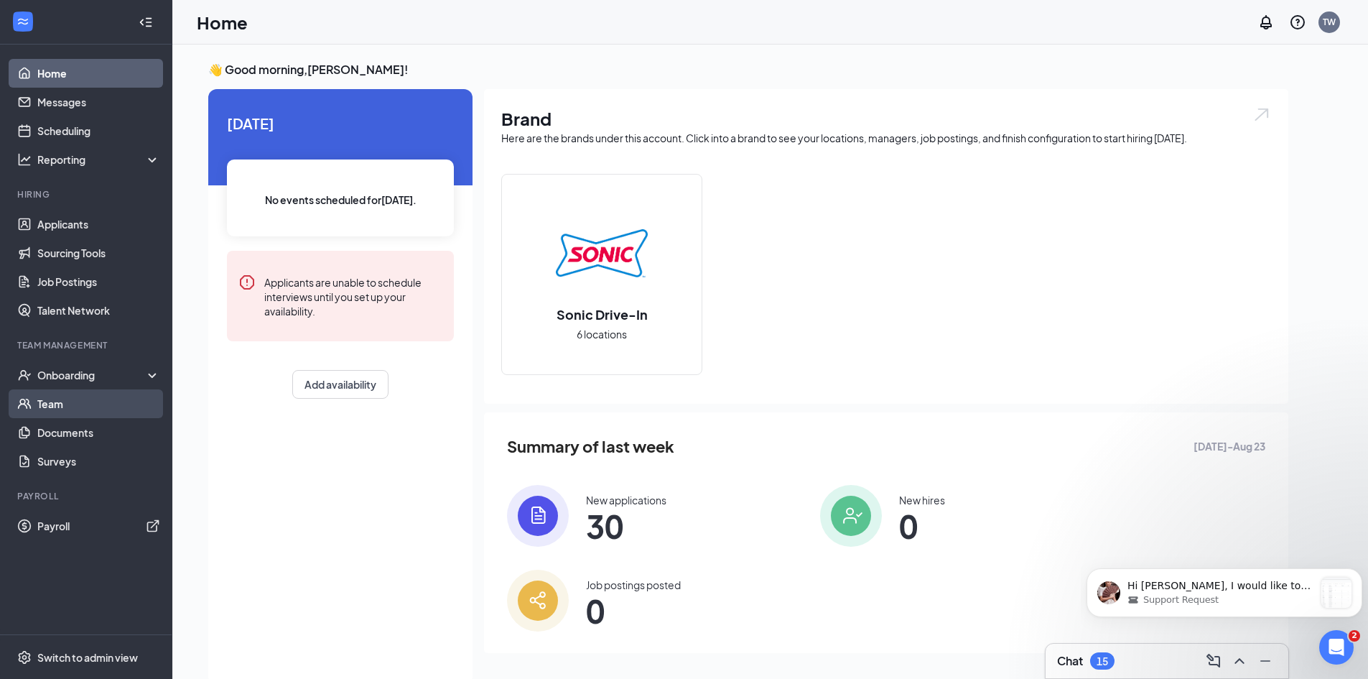 The height and width of the screenshot is (679, 1368). Describe the element at coordinates (353, 296) in the screenshot. I see `div: Applicants are unable to schedule interviews until you set up your availability.` at that location.